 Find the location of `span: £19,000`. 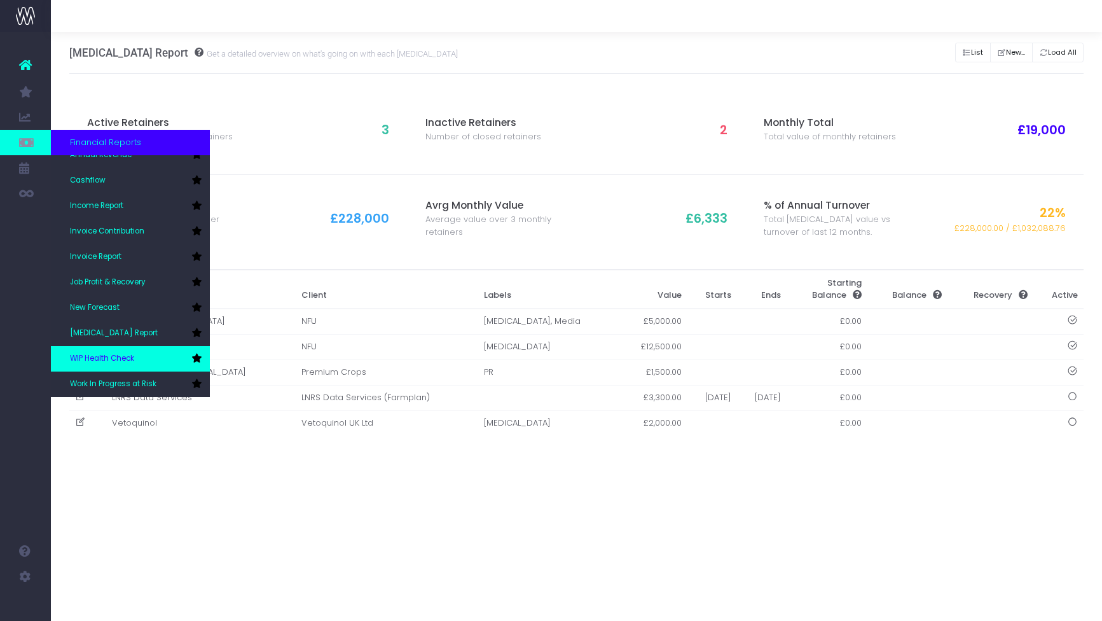

span: £19,000 is located at coordinates (1041, 130).